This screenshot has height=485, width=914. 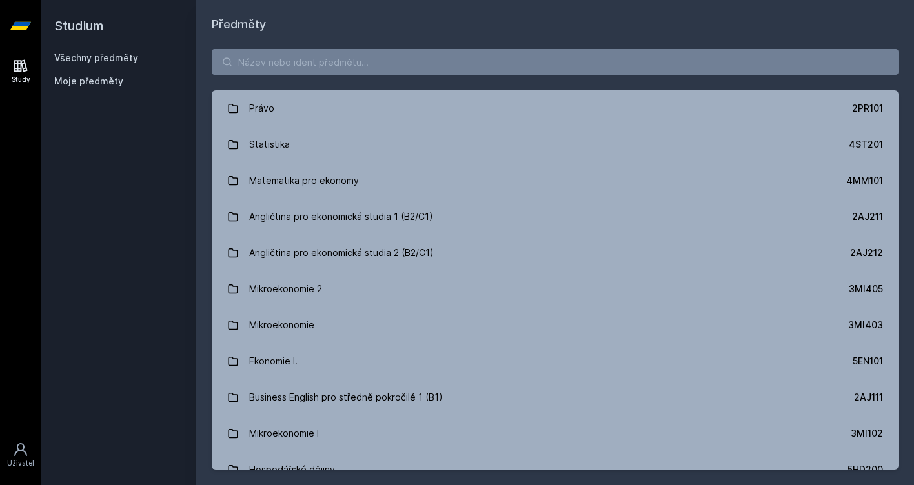 What do you see at coordinates (284, 434) in the screenshot?
I see `div: Mikroekonomie I` at bounding box center [284, 434].